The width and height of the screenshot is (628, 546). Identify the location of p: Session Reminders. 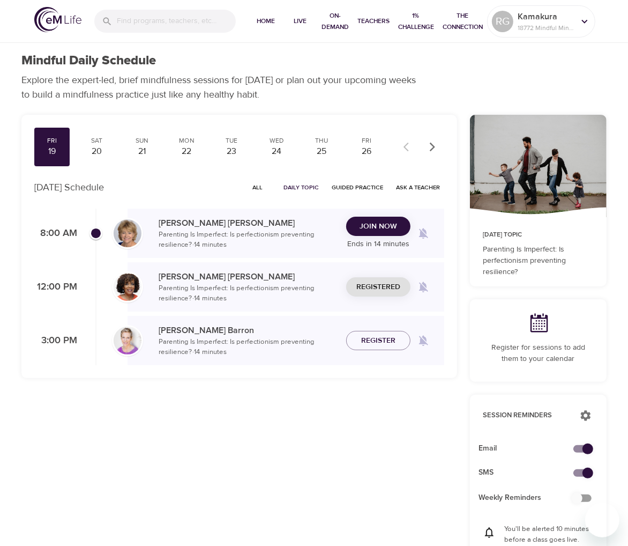
(526, 415).